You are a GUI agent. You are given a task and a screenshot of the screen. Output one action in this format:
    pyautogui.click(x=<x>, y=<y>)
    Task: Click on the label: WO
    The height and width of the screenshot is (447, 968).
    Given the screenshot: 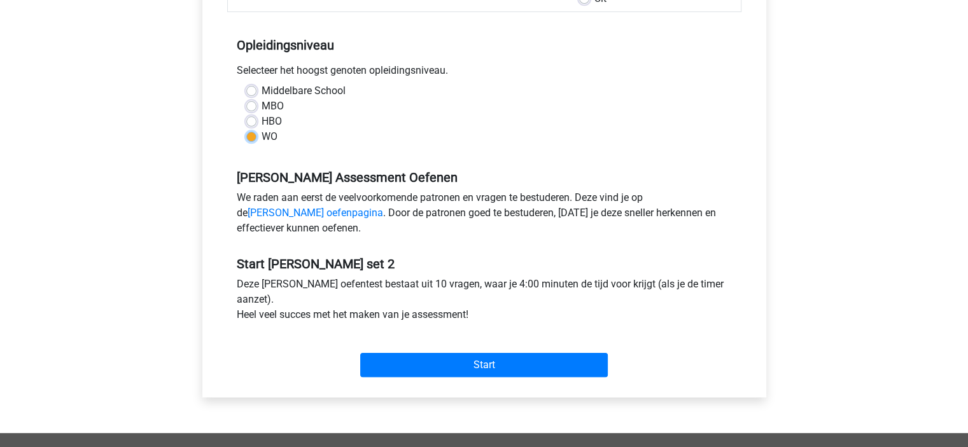 What is the action you would take?
    pyautogui.click(x=269, y=137)
    